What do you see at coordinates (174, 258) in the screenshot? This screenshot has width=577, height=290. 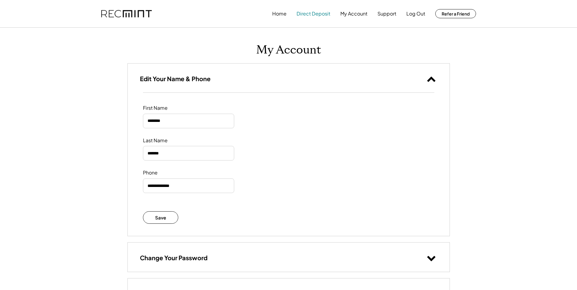 I see `h3: Change Your Password` at bounding box center [174, 258].